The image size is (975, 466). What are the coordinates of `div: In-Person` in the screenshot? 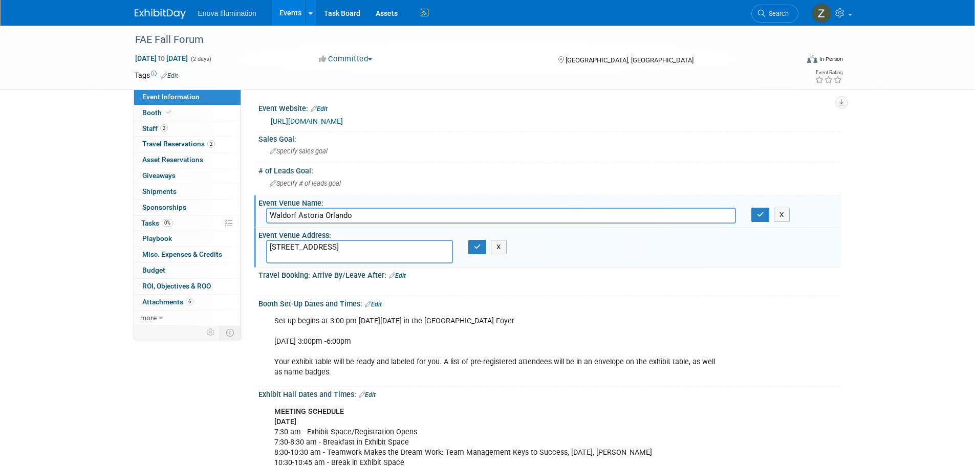 It's located at (831, 59).